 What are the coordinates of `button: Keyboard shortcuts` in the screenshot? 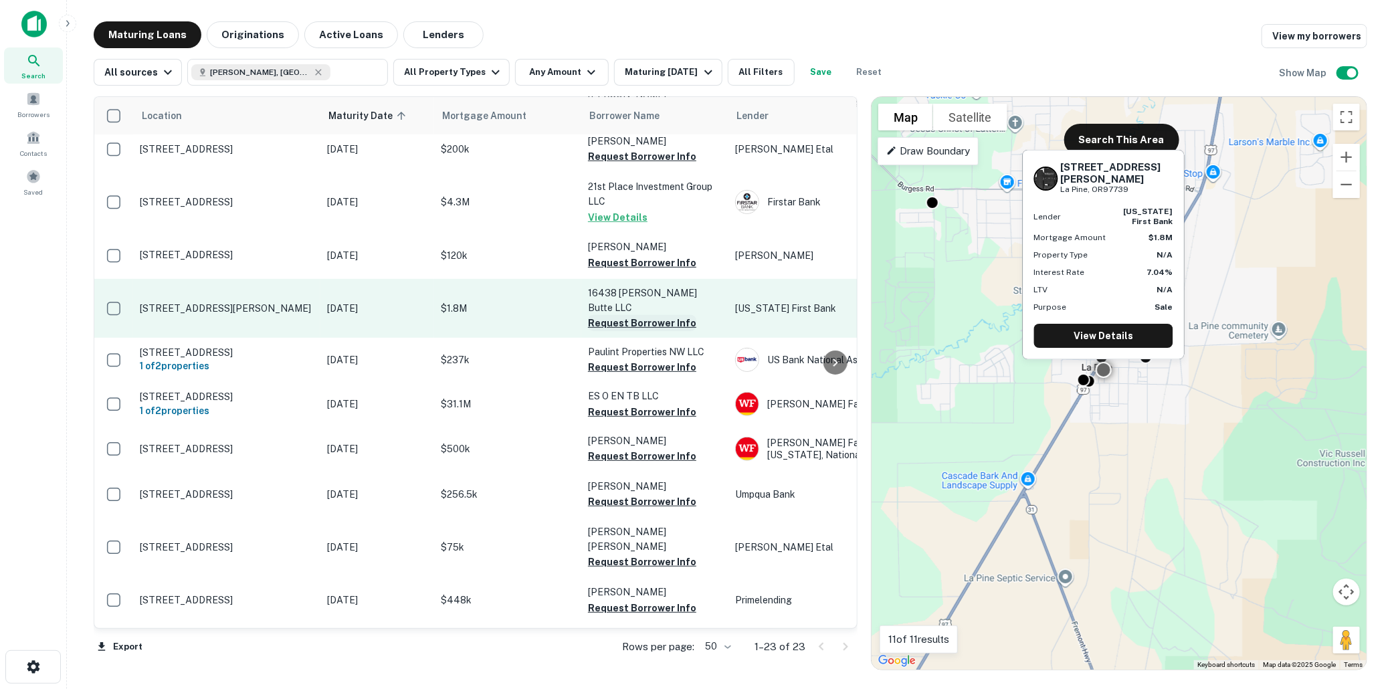 It's located at (1226, 665).